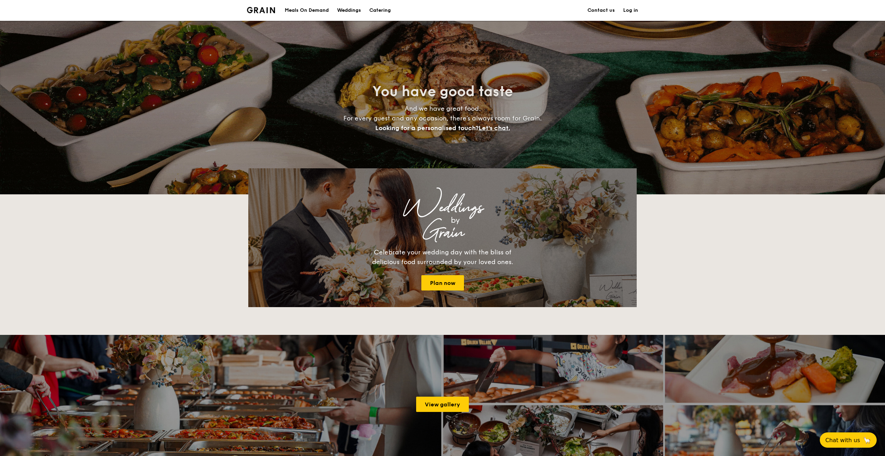 The height and width of the screenshot is (456, 885). What do you see at coordinates (443, 283) in the screenshot?
I see `a: Plan now` at bounding box center [443, 283].